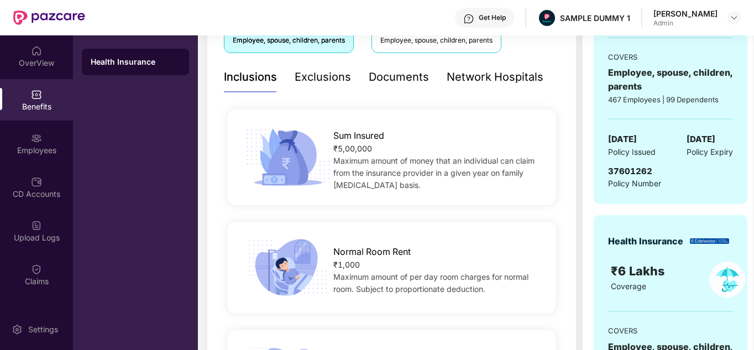 This screenshot has height=350, width=754. Describe the element at coordinates (251, 77) in the screenshot. I see `div: Inclusions` at that location.